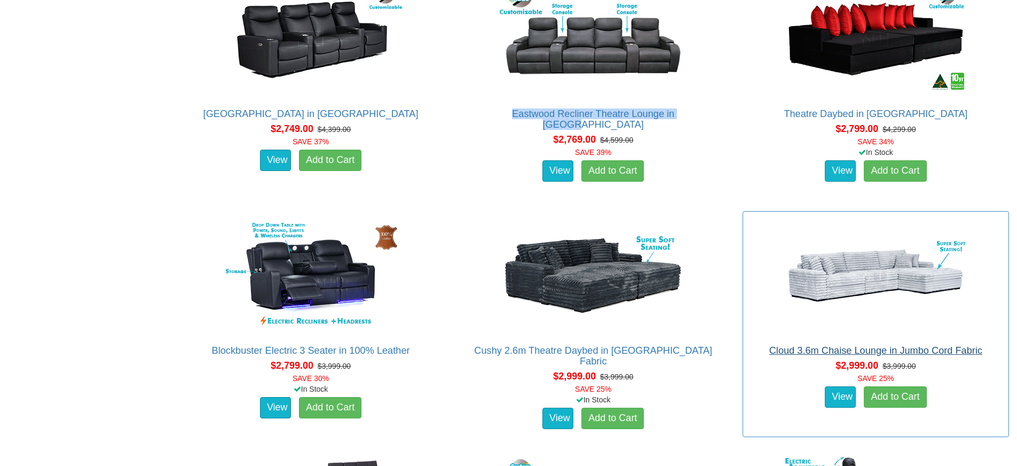 This screenshot has width=1017, height=466. Describe the element at coordinates (876, 276) in the screenshot. I see `img: Cloud 3.6m Chaise Lounge in Jumbo Cord Fabric` at that location.